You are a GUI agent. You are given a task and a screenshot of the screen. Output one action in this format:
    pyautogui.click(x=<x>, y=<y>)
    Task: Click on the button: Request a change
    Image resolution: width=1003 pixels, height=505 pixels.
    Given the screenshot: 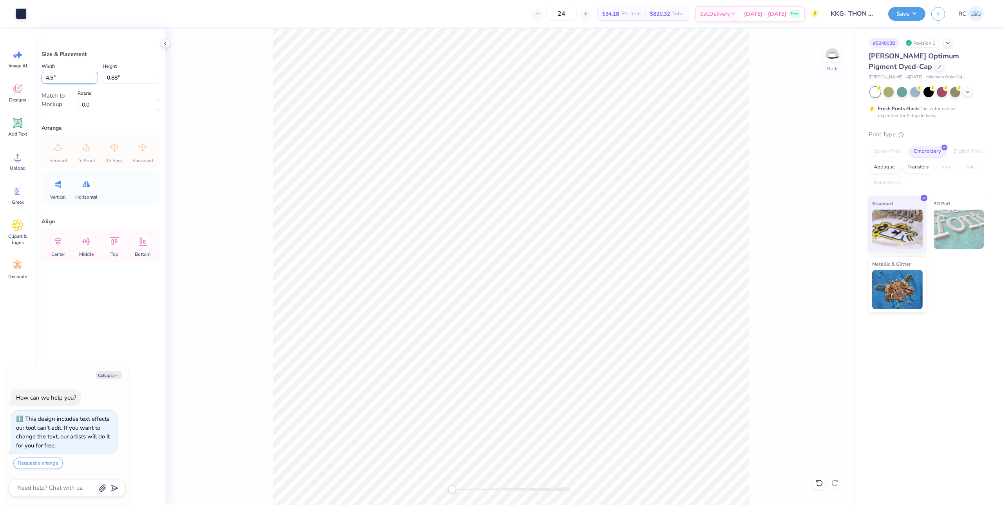 What is the action you would take?
    pyautogui.click(x=38, y=463)
    